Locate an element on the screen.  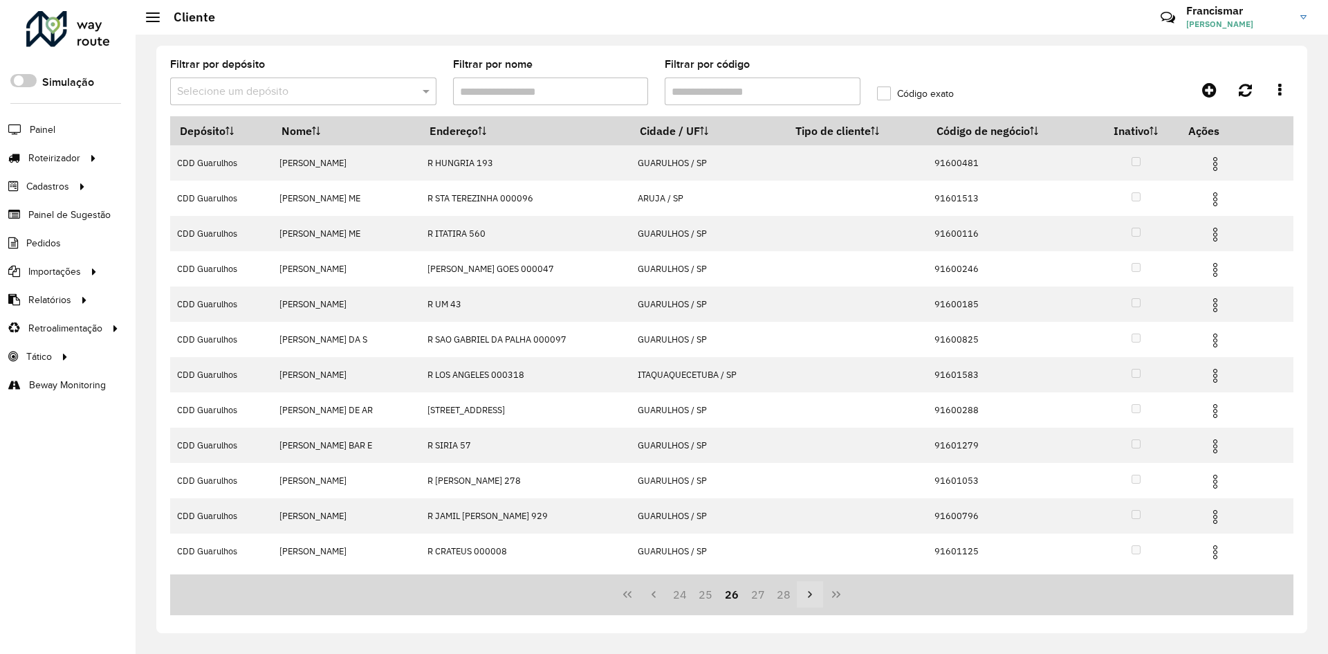
td: 91601279 is located at coordinates (1009, 445).